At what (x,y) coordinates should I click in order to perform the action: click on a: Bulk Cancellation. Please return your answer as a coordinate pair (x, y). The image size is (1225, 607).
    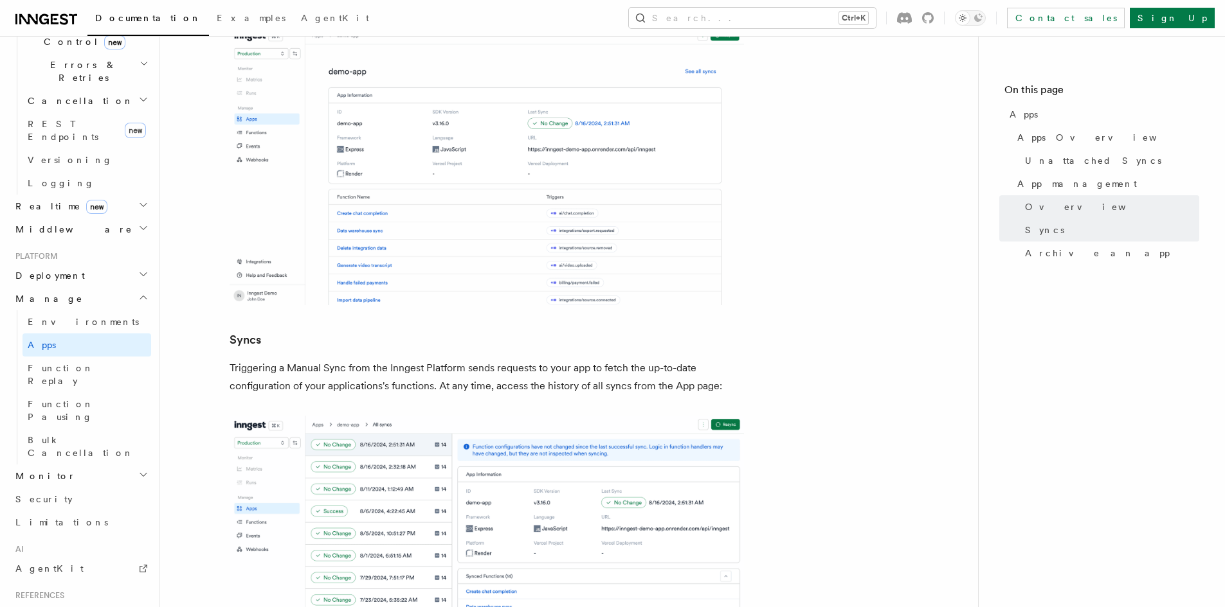
    Looking at the image, I should click on (87, 447).